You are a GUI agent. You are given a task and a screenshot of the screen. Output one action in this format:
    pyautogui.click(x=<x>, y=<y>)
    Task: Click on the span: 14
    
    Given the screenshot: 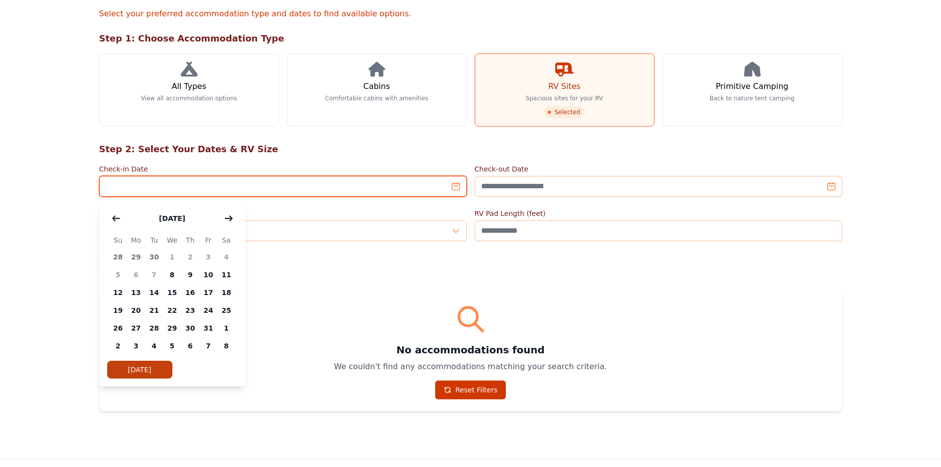 What is the action you would take?
    pyautogui.click(x=154, y=292)
    